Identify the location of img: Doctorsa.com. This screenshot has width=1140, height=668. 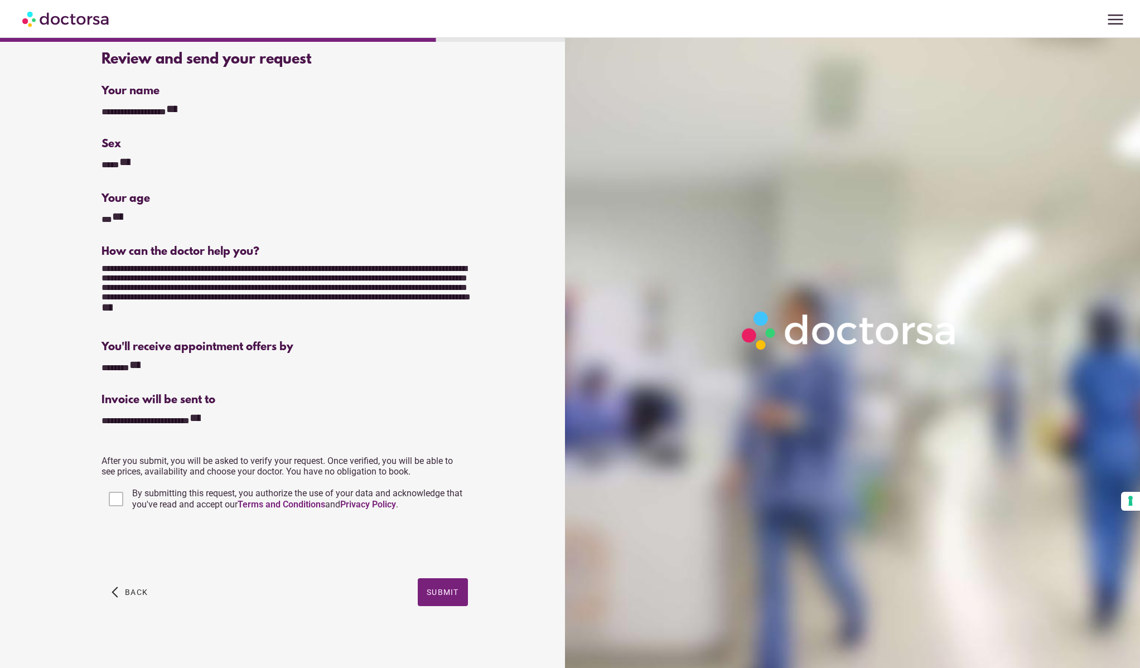
(66, 18).